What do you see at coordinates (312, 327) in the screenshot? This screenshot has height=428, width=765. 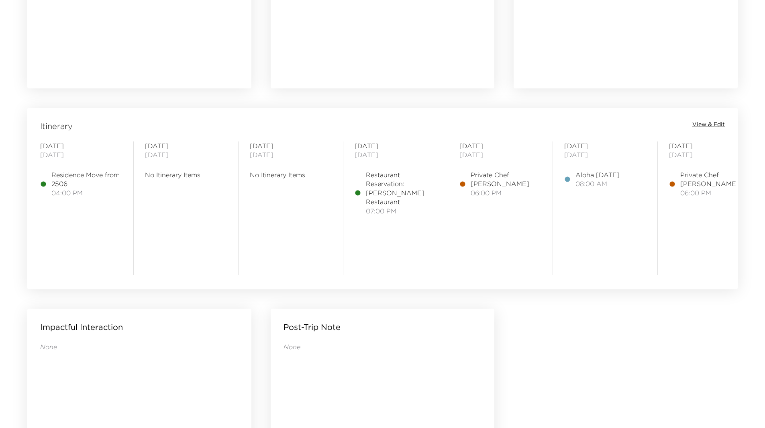 I see `p: Post-Trip Note` at bounding box center [312, 327].